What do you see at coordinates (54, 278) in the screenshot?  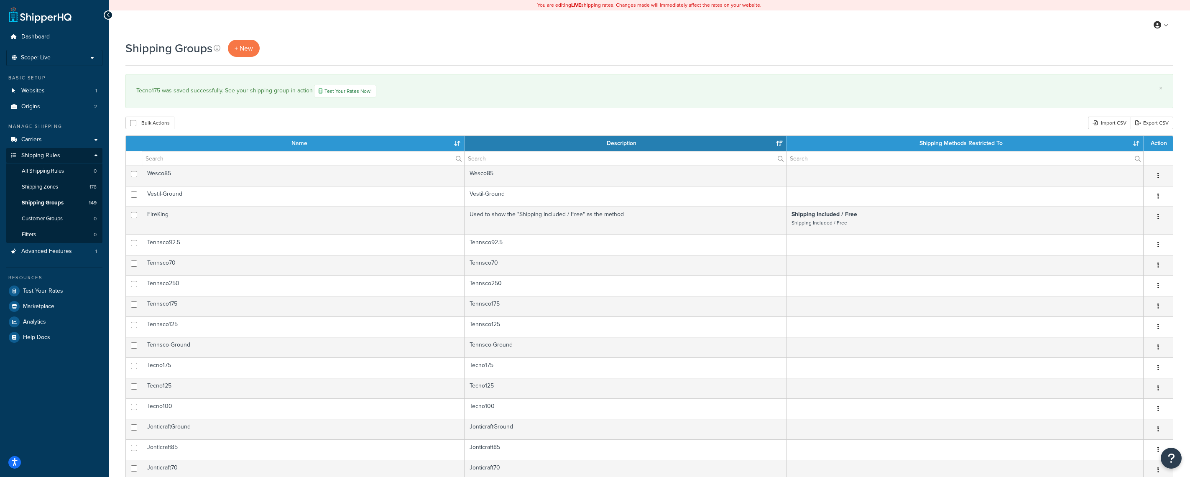 I see `div: Resources` at bounding box center [54, 278].